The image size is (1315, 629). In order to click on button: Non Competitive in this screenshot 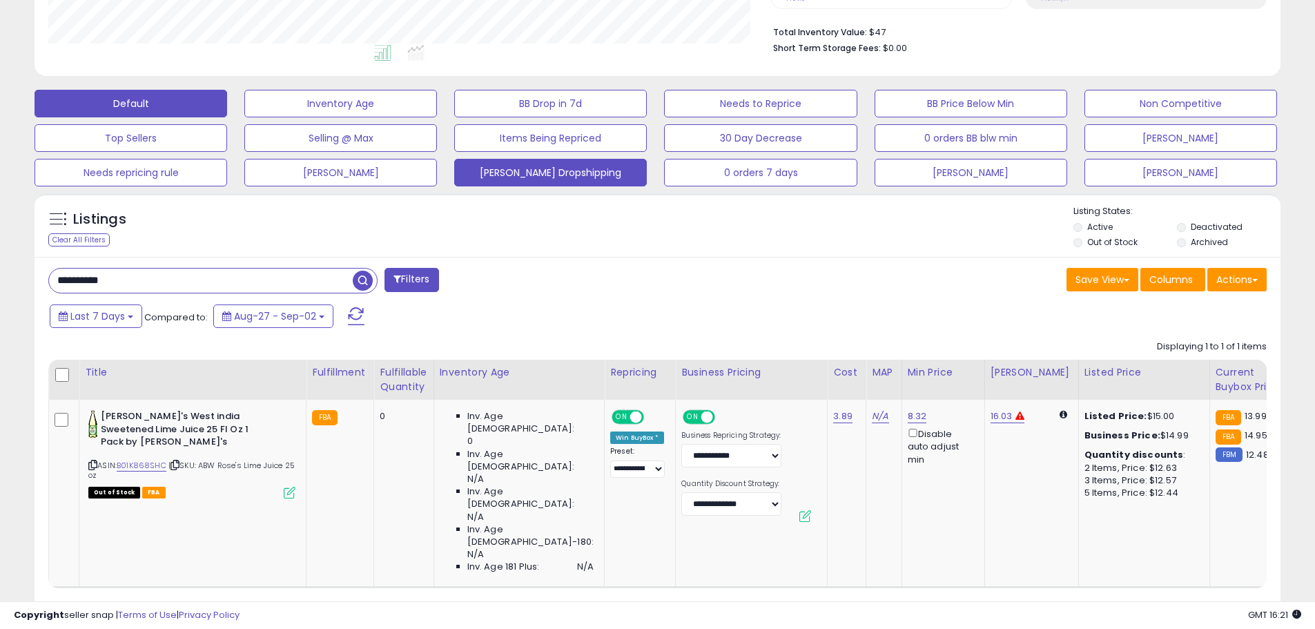, I will do `click(1180, 104)`.